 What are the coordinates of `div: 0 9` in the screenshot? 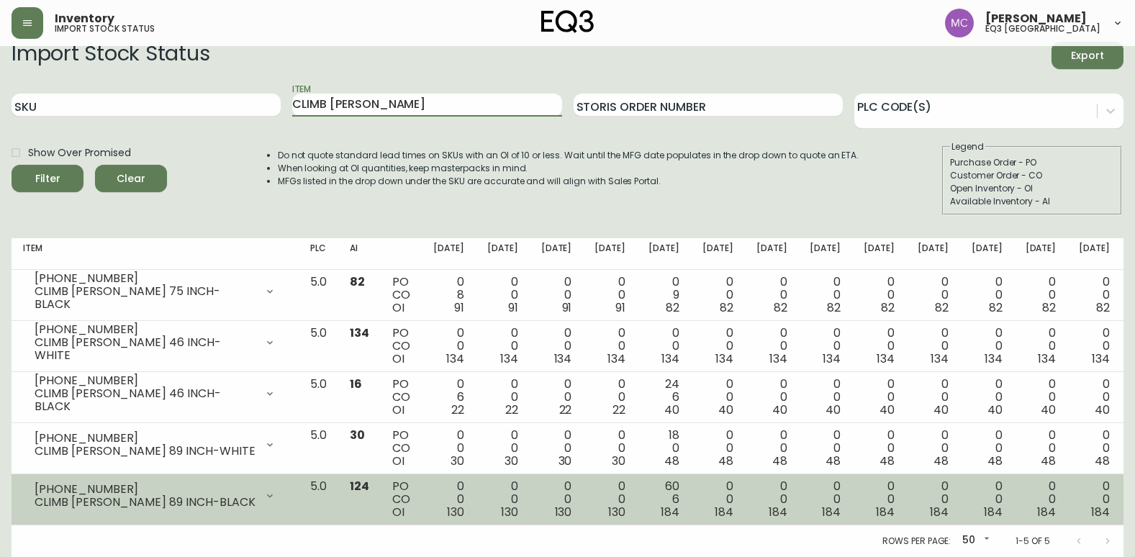 It's located at (663, 295).